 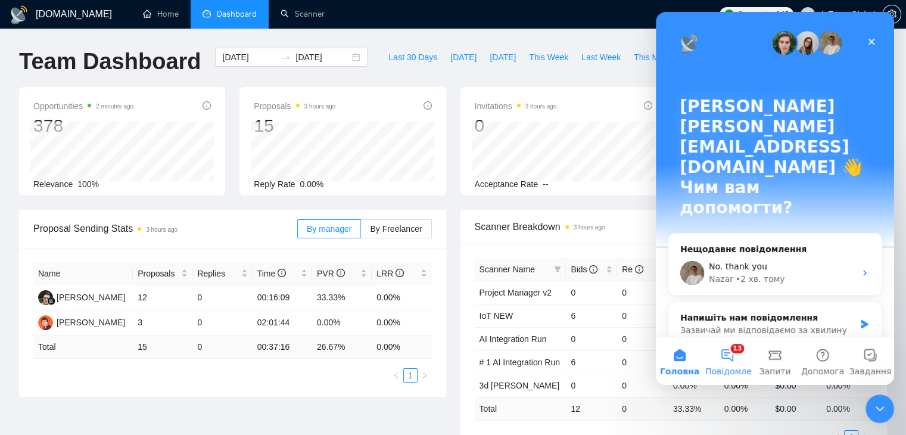 What do you see at coordinates (513, 339) in the screenshot?
I see `a: AI Integration Run` at bounding box center [513, 339].